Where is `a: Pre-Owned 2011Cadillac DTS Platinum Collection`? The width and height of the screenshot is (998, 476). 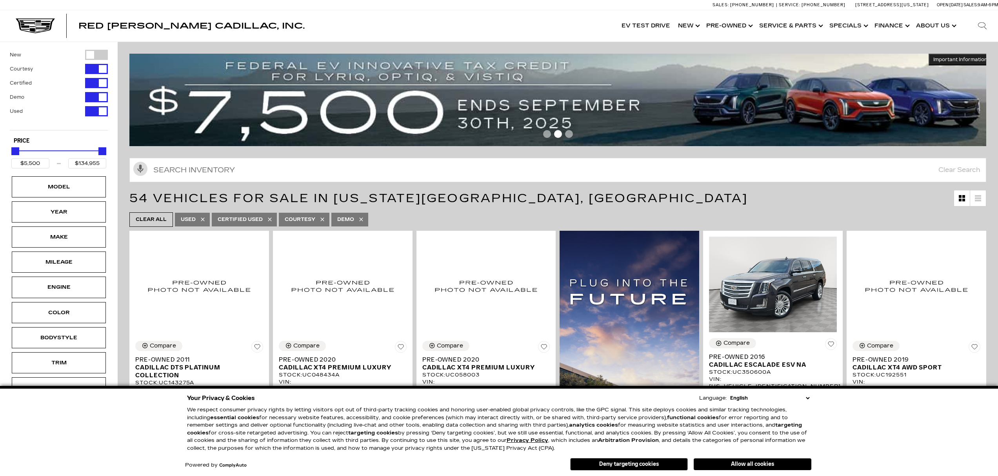 a: Pre-Owned 2011Cadillac DTS Platinum Collection is located at coordinates (199, 368).